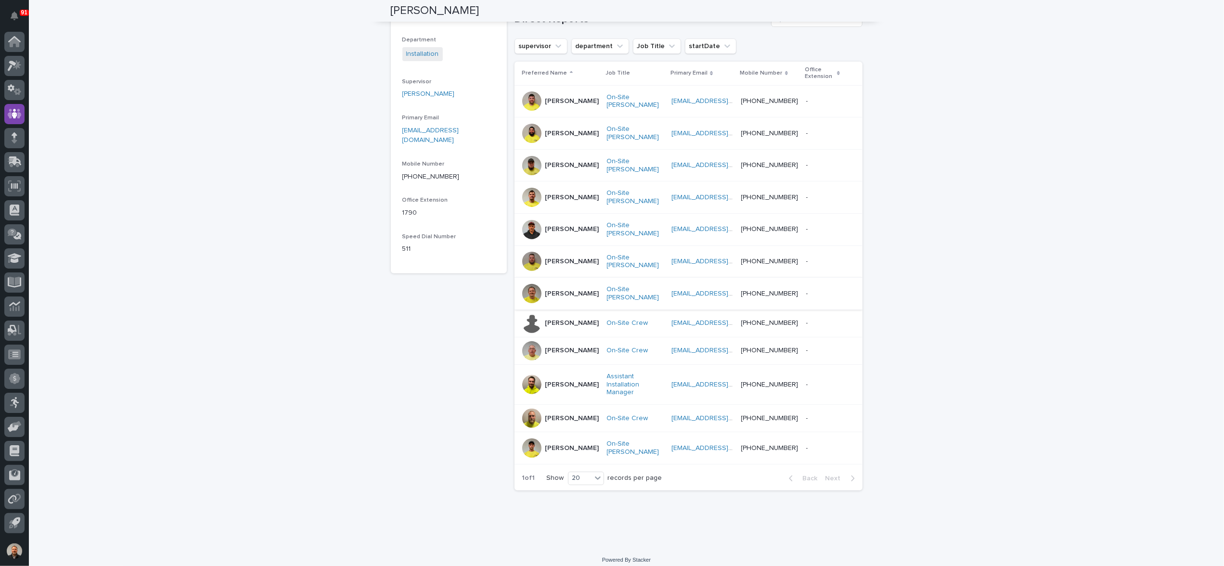  What do you see at coordinates (555, 478) in the screenshot?
I see `p: Show` at bounding box center [555, 478].